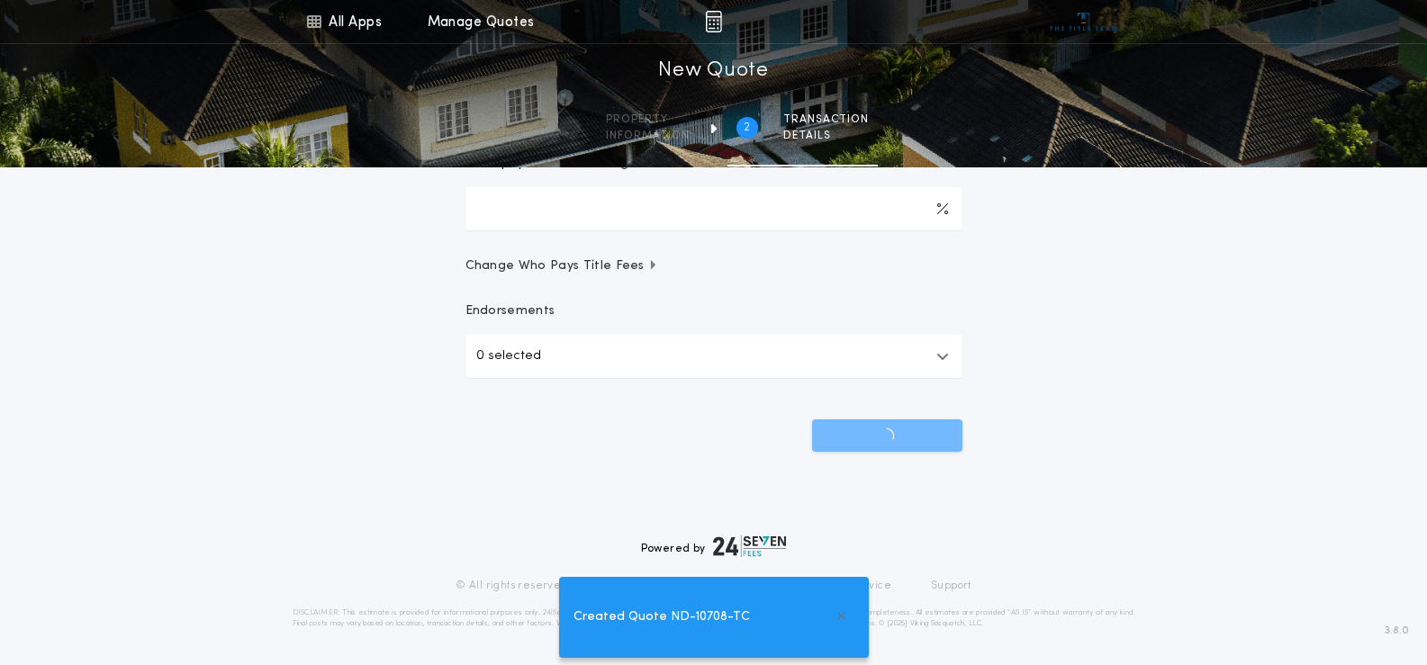  What do you see at coordinates (562, 266) in the screenshot?
I see `span: Change Who Pays Title Fees` at bounding box center [562, 266].